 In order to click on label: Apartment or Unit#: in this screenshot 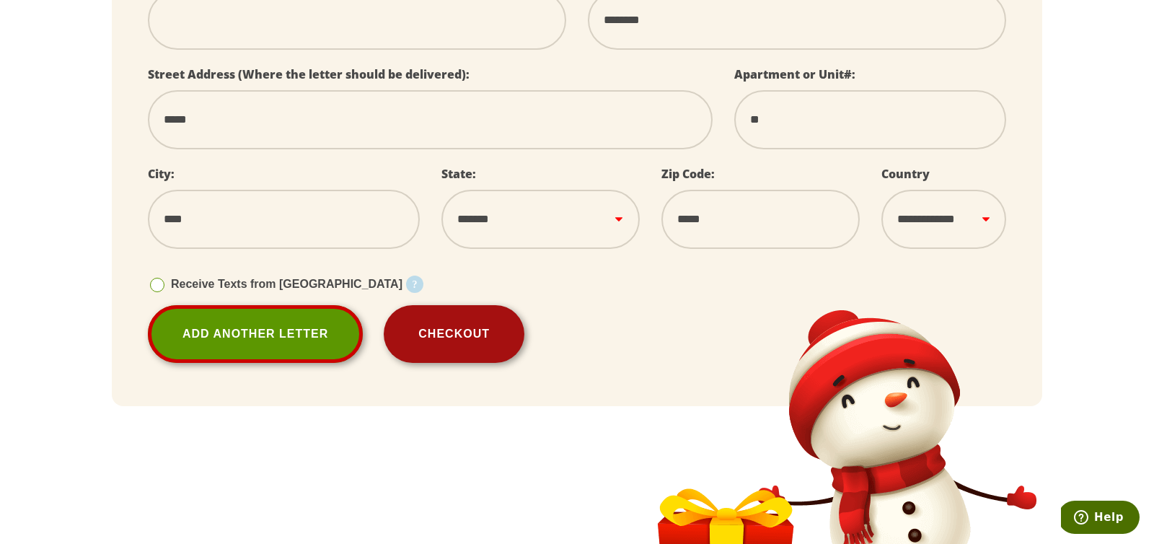, I will do `click(795, 74)`.